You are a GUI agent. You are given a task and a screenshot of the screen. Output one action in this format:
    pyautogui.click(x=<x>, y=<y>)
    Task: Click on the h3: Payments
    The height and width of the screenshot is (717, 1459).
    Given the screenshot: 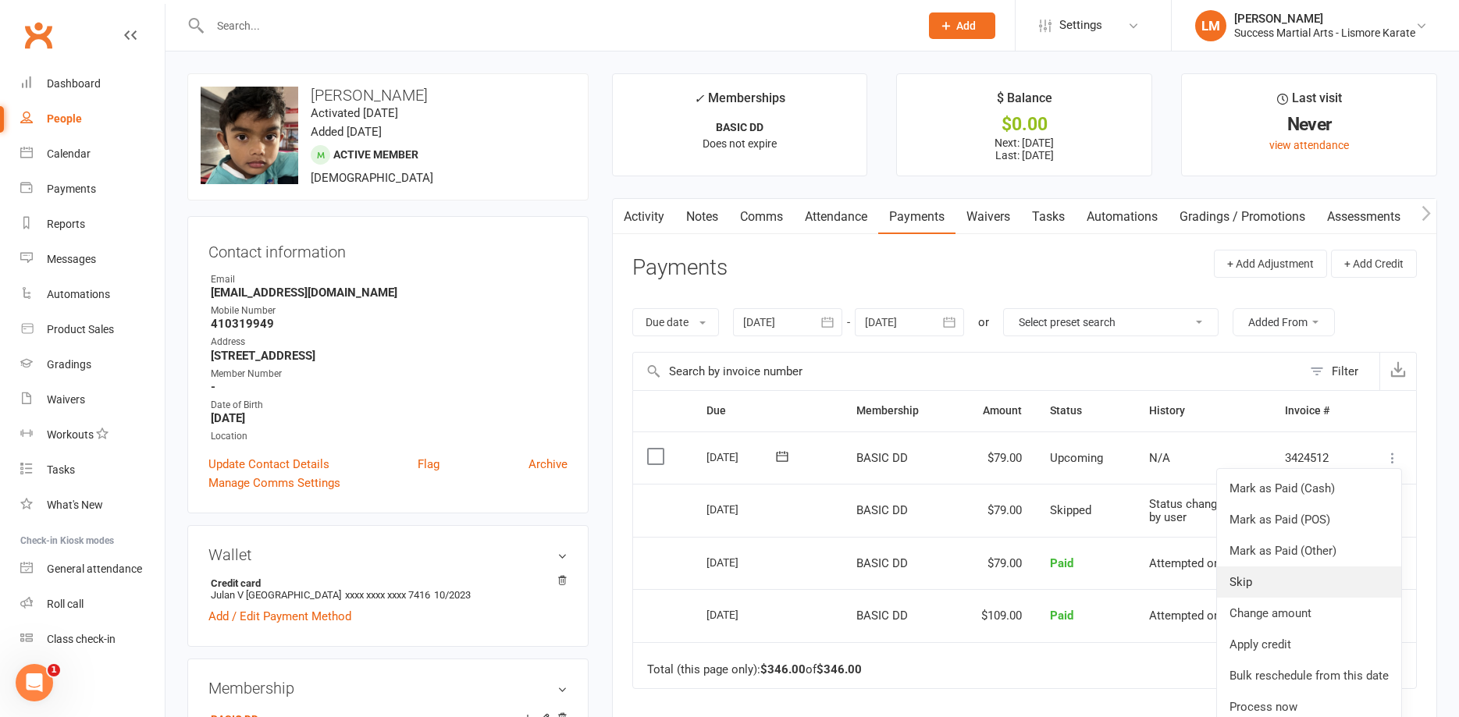 What is the action you would take?
    pyautogui.click(x=680, y=268)
    